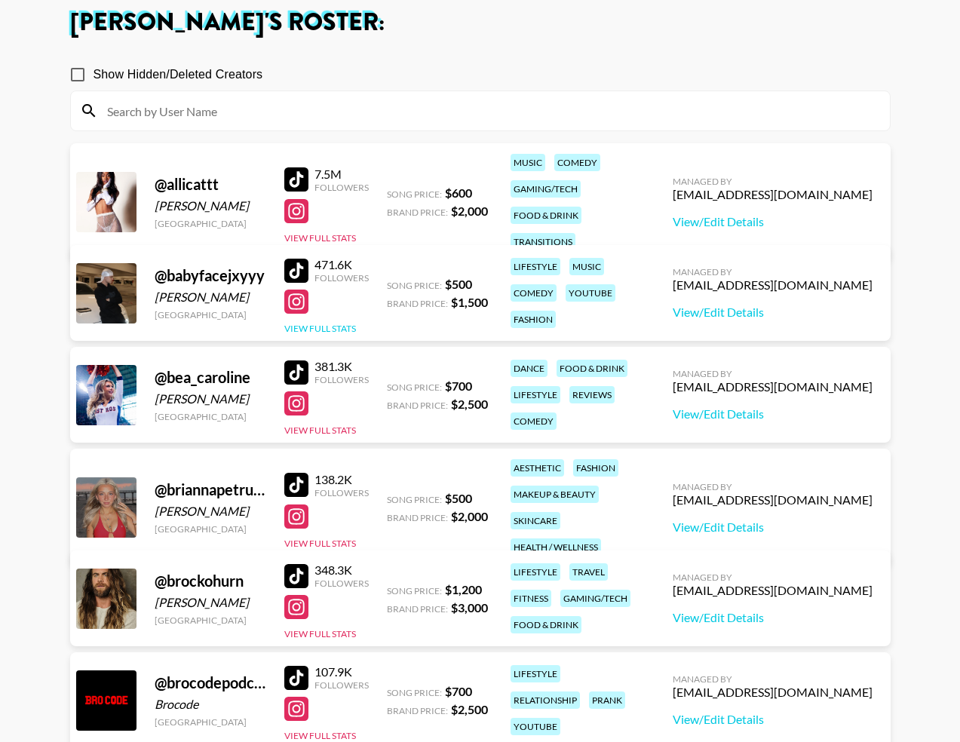 Image resolution: width=960 pixels, height=742 pixels. I want to click on div: 471.6K, so click(341, 265).